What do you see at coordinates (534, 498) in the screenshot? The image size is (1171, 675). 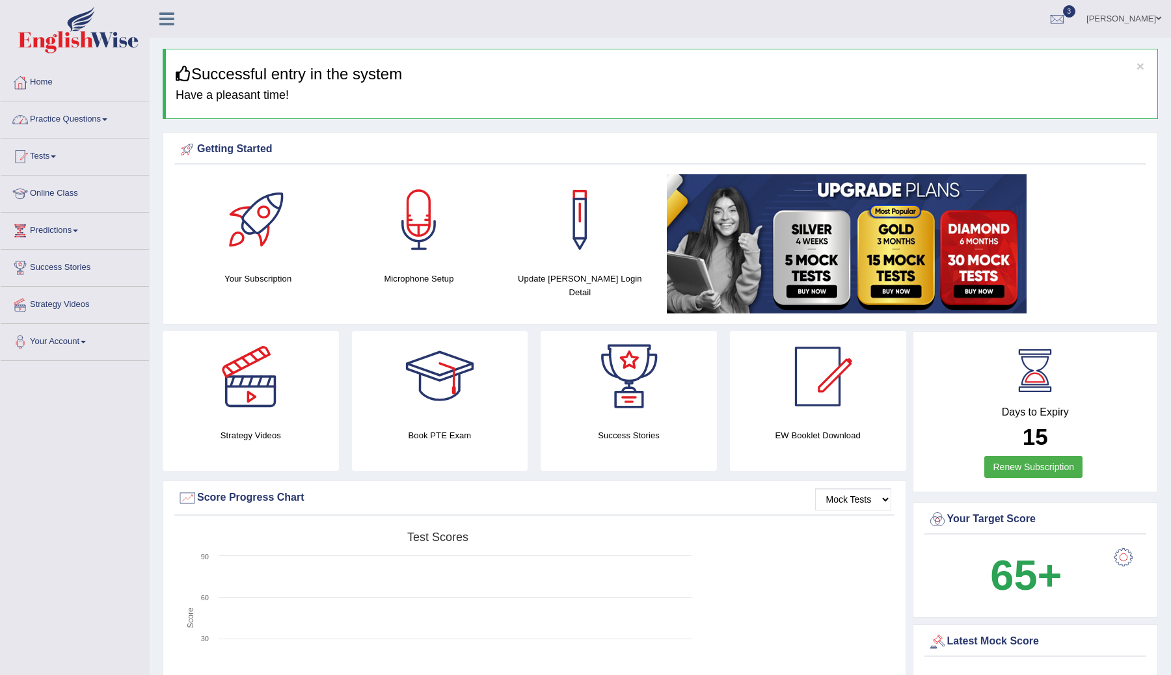 I see `div: Score Progress Chart` at bounding box center [534, 498].